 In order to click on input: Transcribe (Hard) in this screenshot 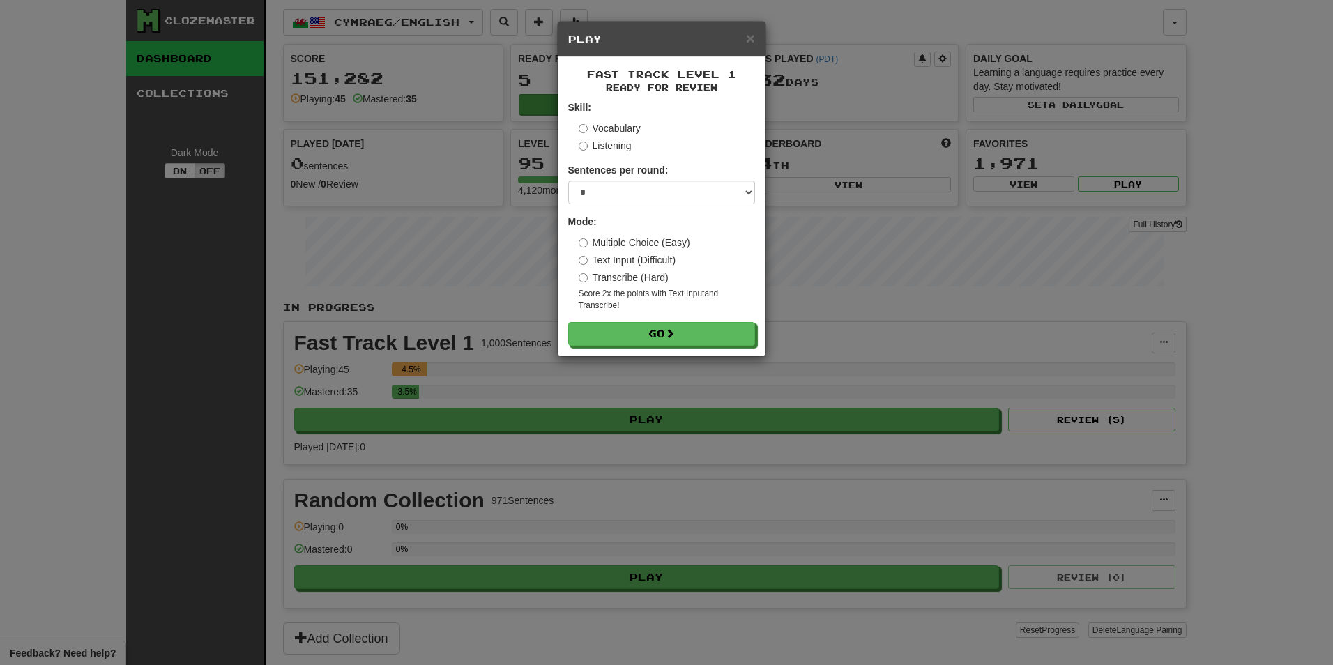, I will do `click(583, 277)`.